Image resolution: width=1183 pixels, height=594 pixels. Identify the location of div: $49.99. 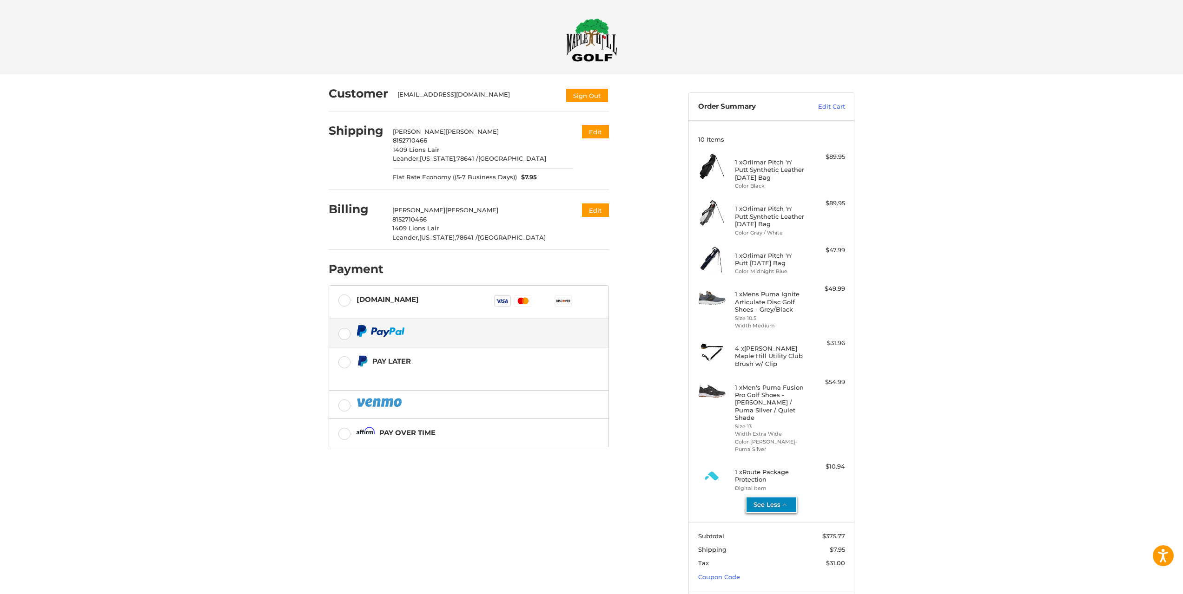
(826, 289).